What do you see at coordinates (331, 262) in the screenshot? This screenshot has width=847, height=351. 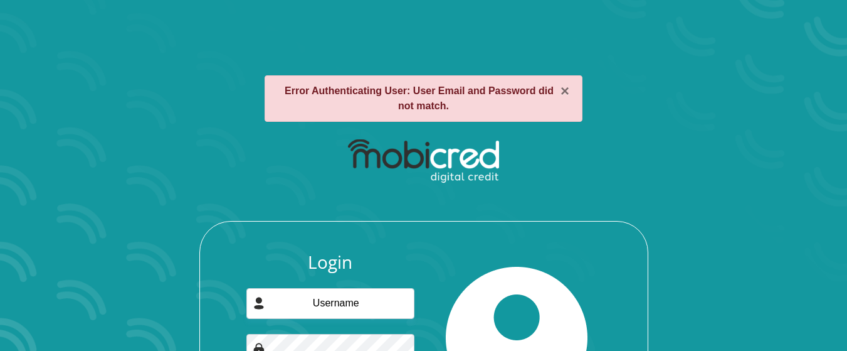 I see `h3: Login` at bounding box center [331, 262].